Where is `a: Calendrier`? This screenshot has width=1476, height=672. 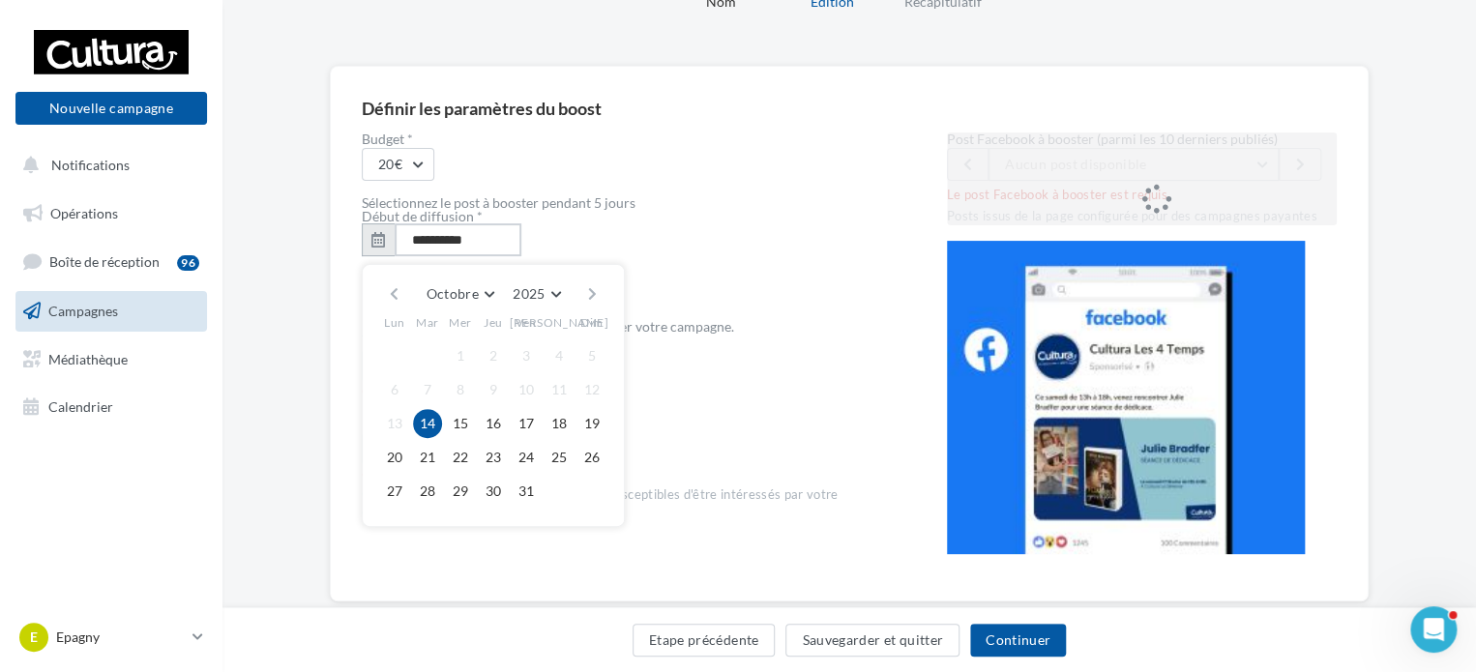 a: Calendrier is located at coordinates (111, 407).